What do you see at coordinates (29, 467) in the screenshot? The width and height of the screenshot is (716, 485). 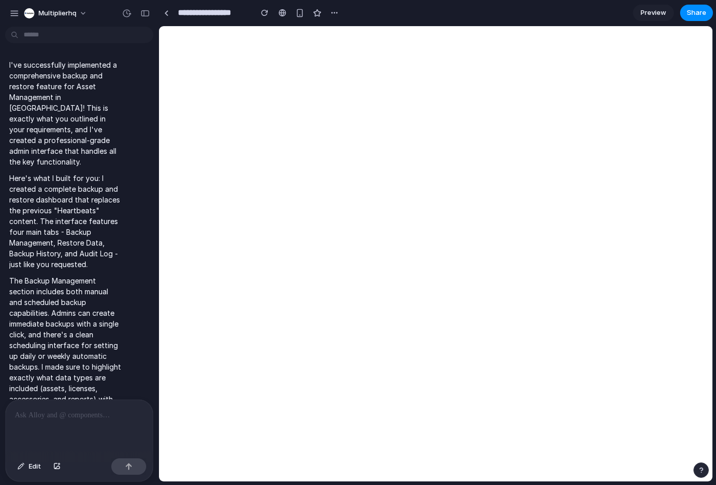 I see `button: Edit` at bounding box center [29, 467].